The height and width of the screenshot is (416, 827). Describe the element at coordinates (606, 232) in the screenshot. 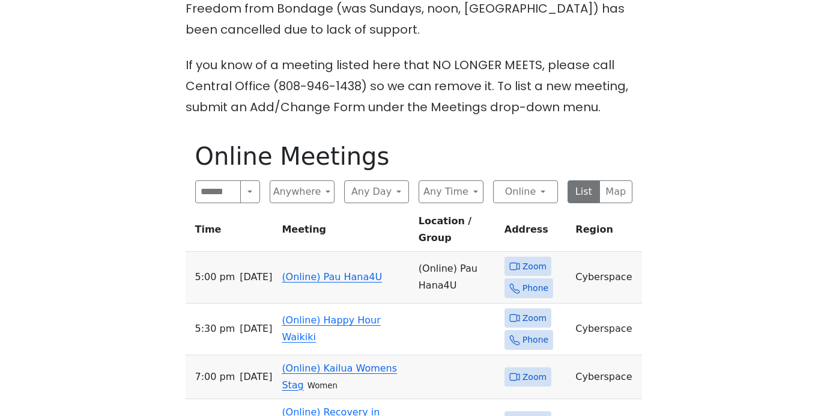

I see `th: Region` at that location.